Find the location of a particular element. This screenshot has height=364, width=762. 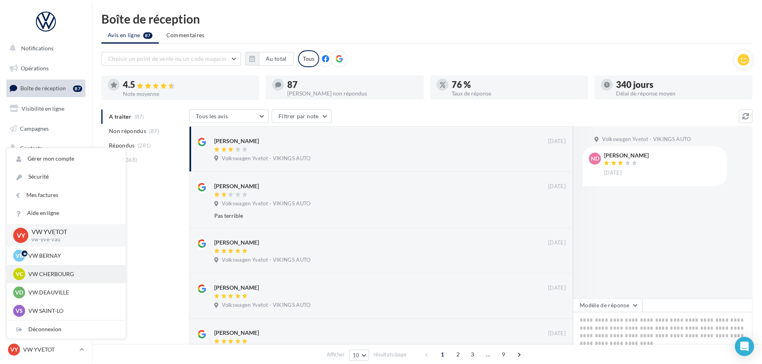

button: Filtrer par note is located at coordinates (302, 116).